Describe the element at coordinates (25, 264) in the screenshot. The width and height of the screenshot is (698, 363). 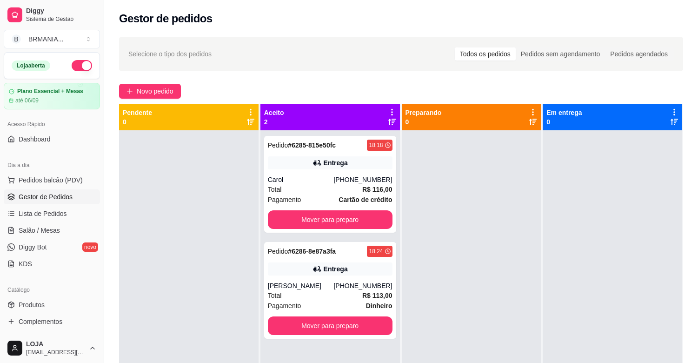
I see `span: KDS` at that location.